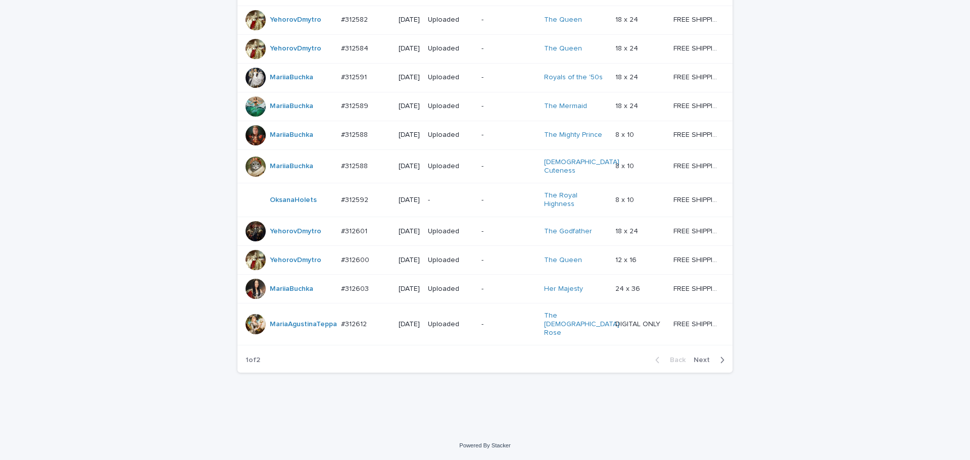  I want to click on p: #312600, so click(356, 259).